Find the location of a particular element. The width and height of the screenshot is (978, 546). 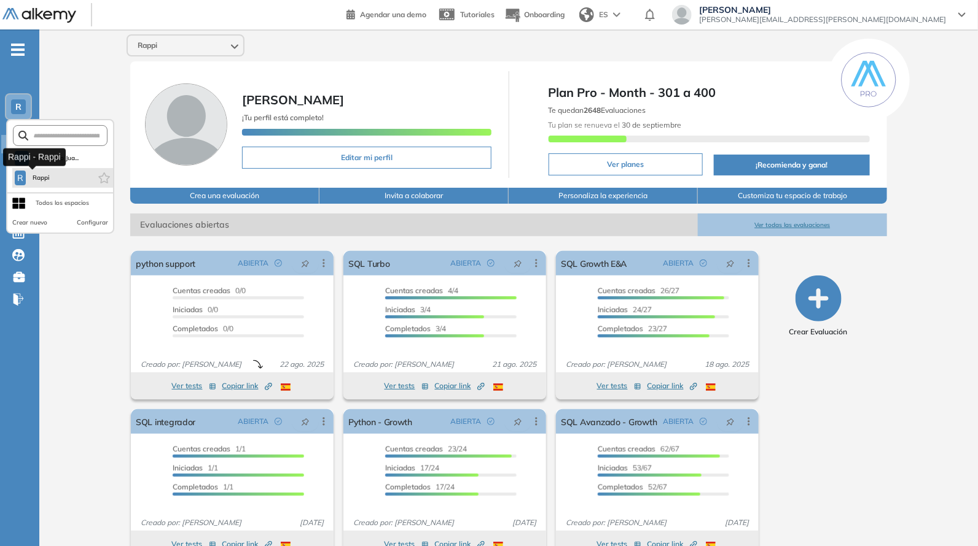

span: Evaluaciones abiertas is located at coordinates (414, 225).